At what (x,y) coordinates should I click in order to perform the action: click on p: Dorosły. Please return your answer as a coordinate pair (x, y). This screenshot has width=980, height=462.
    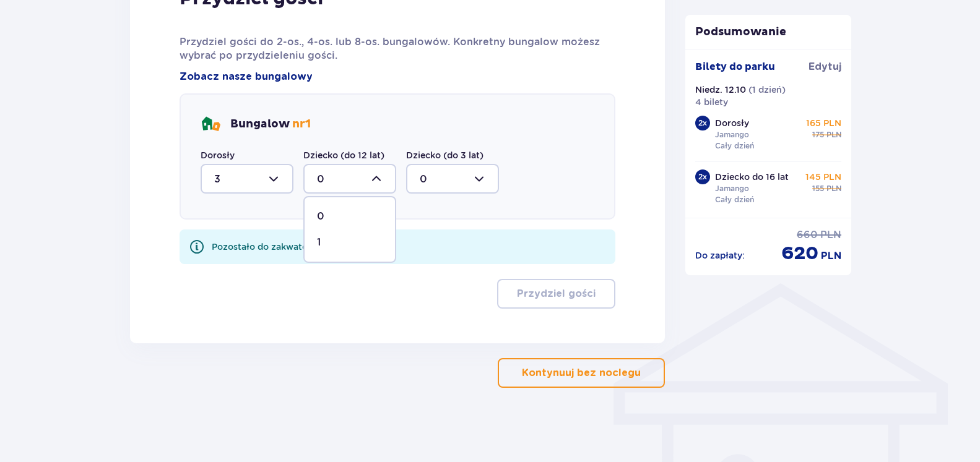
    Looking at the image, I should click on (731, 123).